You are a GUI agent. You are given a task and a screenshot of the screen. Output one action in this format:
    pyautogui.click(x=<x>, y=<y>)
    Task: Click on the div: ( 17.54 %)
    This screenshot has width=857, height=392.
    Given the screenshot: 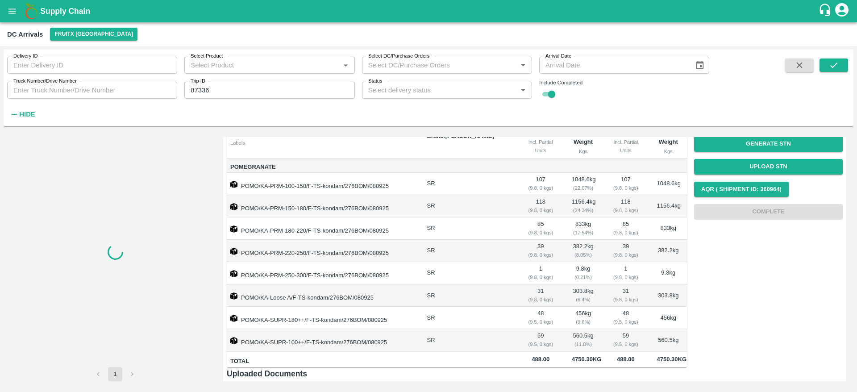 What is the action you would take?
    pyautogui.click(x=583, y=233)
    